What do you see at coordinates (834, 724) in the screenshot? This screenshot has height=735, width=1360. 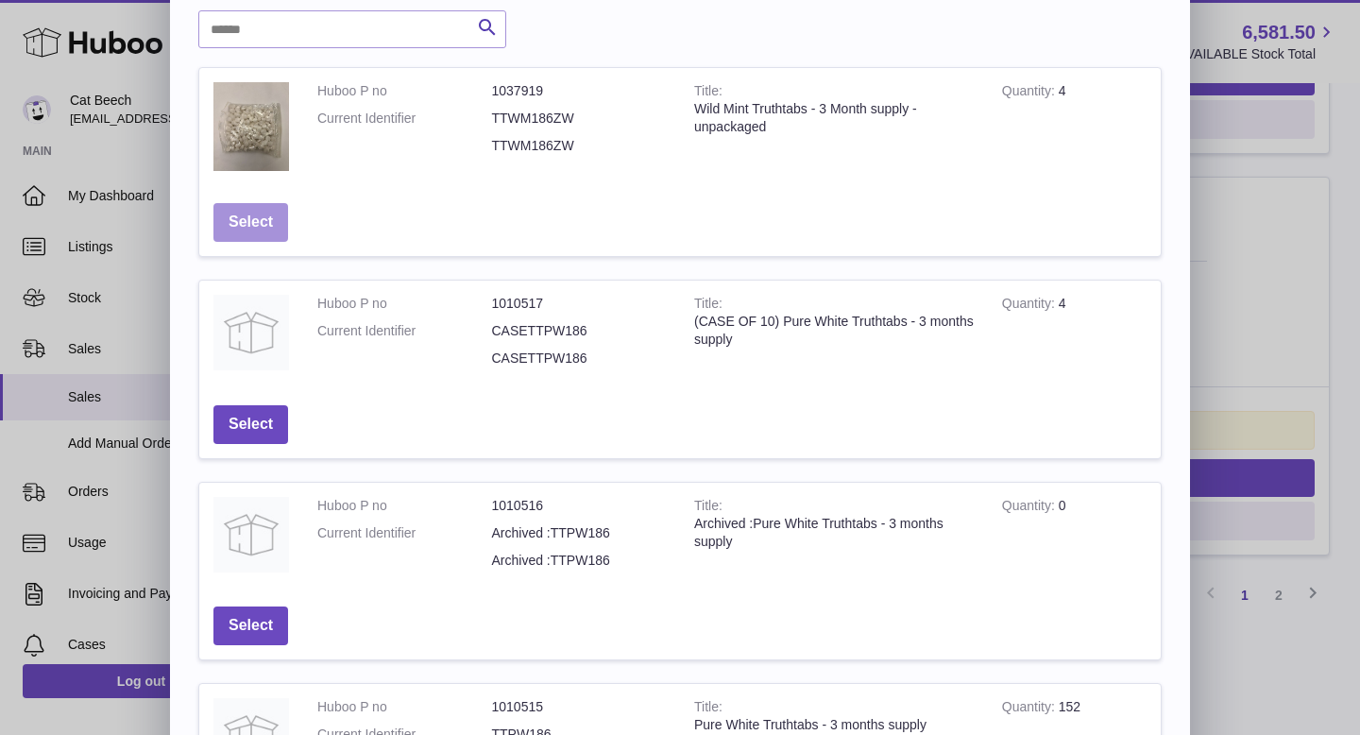 I see `div: Pure White Truthtabs - 3 months supply` at bounding box center [834, 724].